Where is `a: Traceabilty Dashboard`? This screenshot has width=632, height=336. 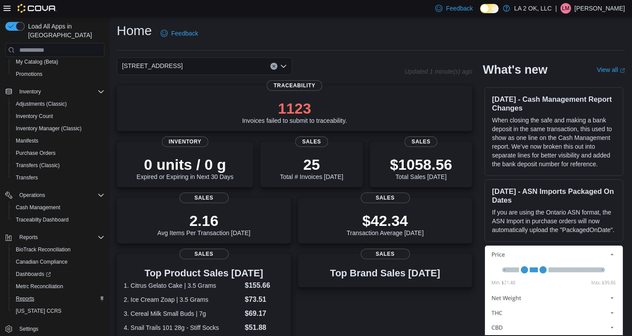
a: Traceabilty Dashboard is located at coordinates (42, 220).